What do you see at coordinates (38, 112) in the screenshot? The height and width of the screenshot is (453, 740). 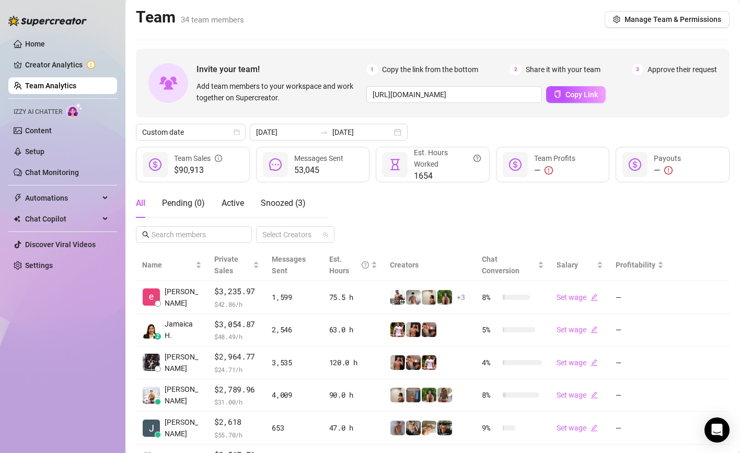 I see `span: Izzy AI Chatter` at bounding box center [38, 112].